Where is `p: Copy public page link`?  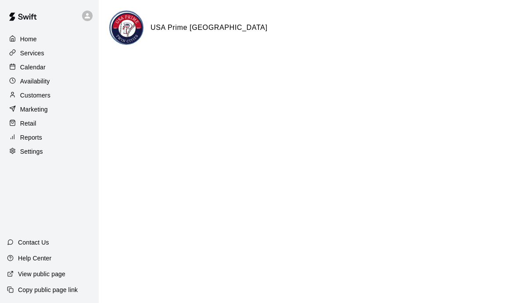
p: Copy public page link is located at coordinates (48, 290).